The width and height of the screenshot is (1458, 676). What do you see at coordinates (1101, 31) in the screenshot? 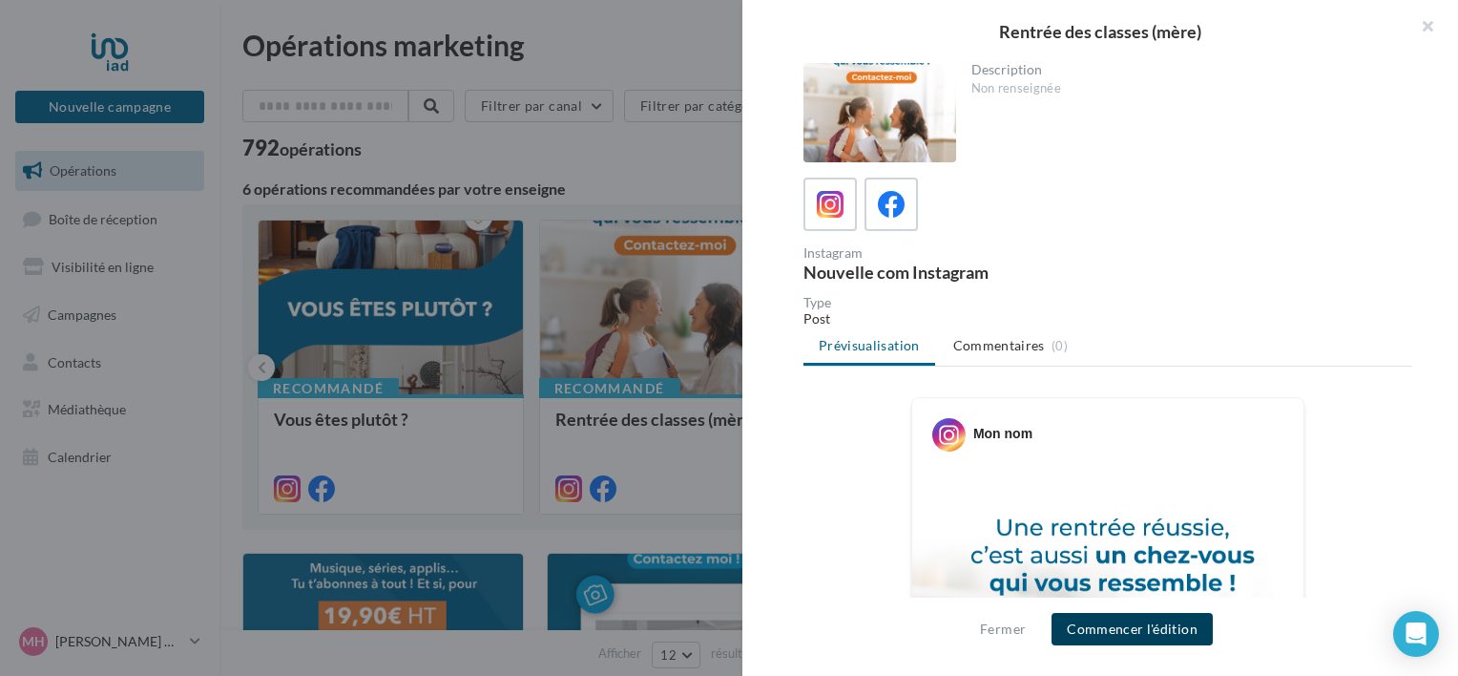
I see `div: Rentrée des classes (mère)` at bounding box center [1101, 31].